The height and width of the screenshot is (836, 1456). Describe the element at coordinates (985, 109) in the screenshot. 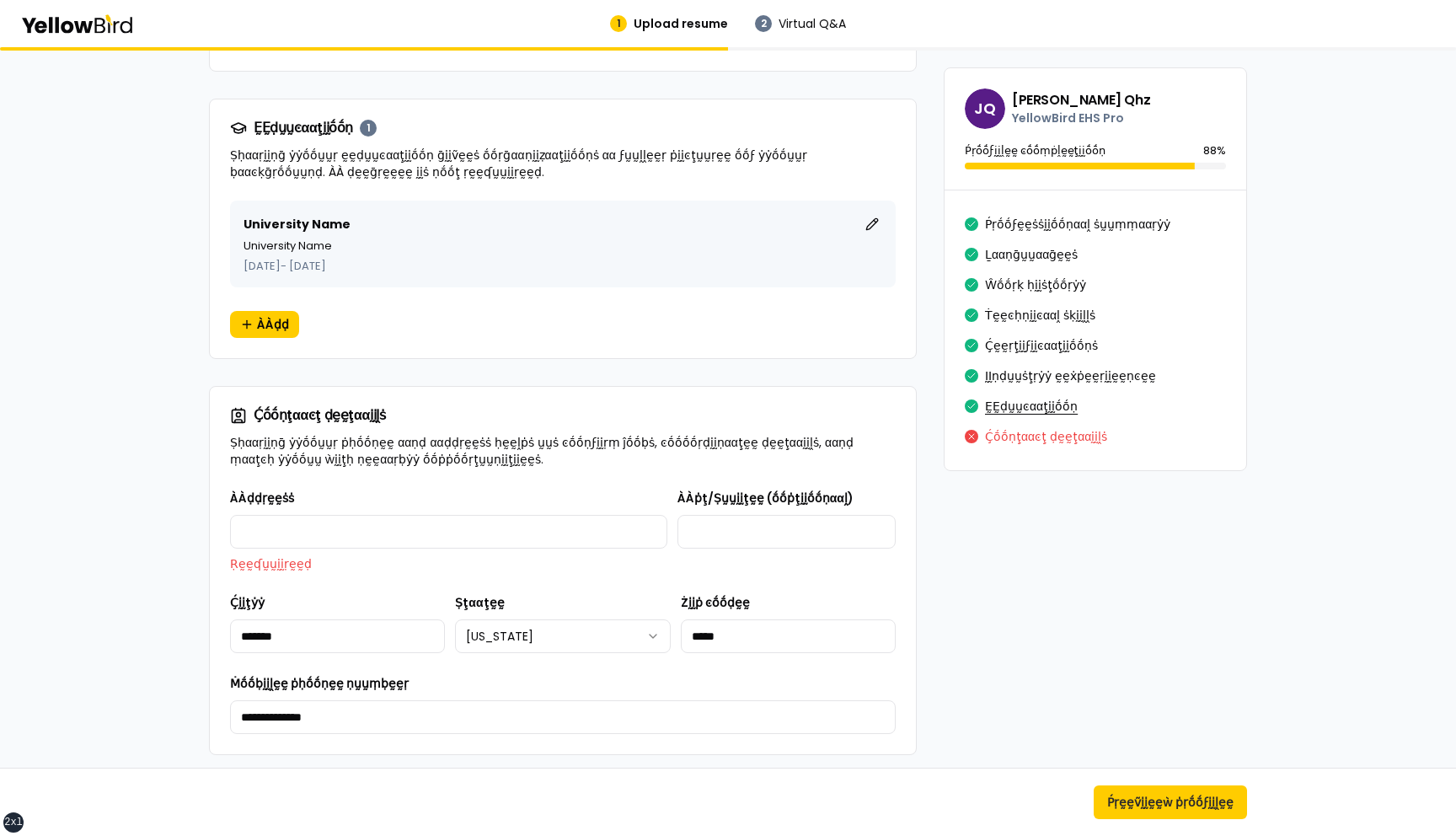

I see `span: JQ` at that location.